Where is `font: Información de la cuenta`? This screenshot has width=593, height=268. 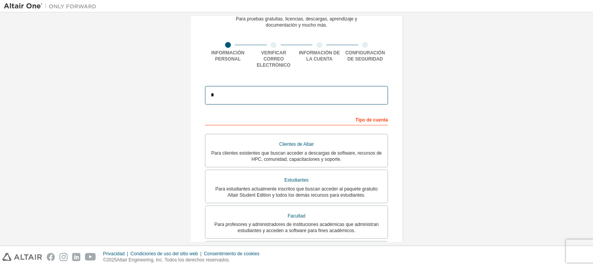 font: Información de la cuenta is located at coordinates (319, 56).